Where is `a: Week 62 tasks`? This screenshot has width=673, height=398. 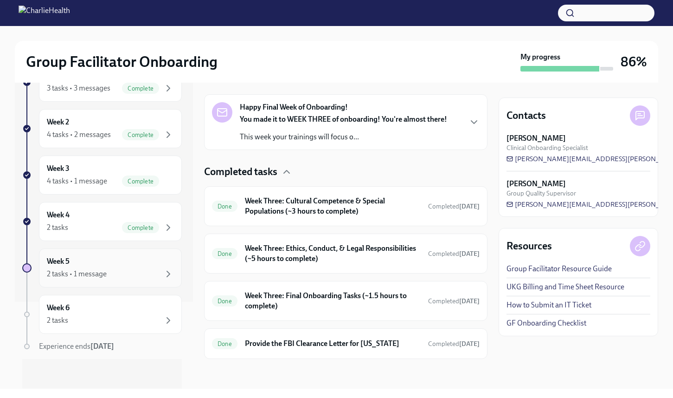 a: Week 62 tasks is located at coordinates (102, 314).